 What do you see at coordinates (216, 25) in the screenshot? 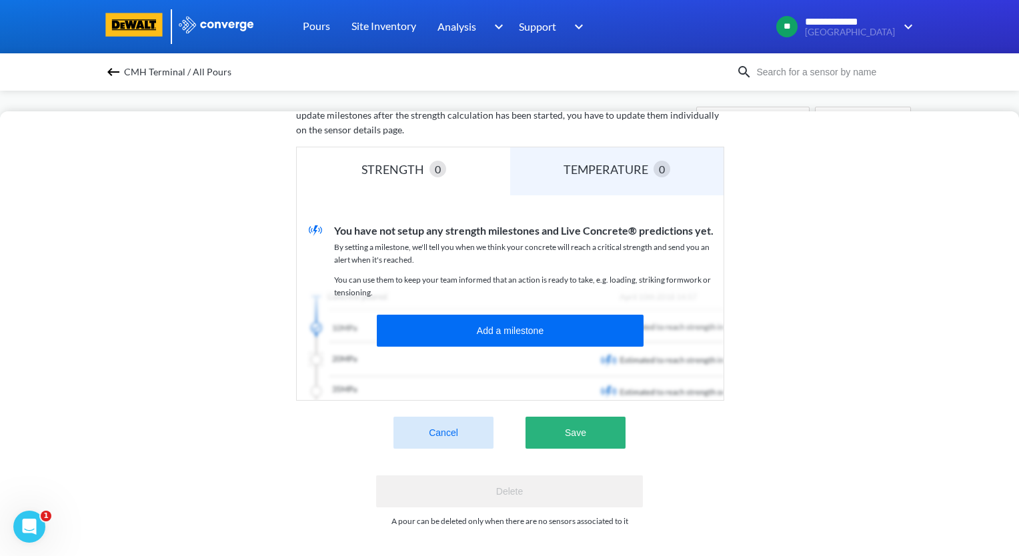
I see `img: logo_ewhite.svg` at bounding box center [216, 25].